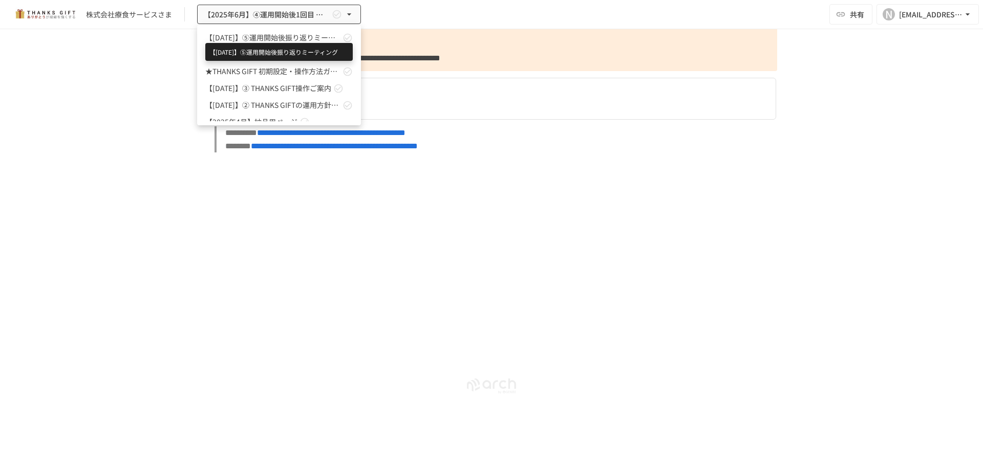 The height and width of the screenshot is (470, 983). What do you see at coordinates (273, 54) in the screenshot?
I see `span: 【2025年6月】④運用開始後1回目 振り返りMTG` at bounding box center [273, 54].